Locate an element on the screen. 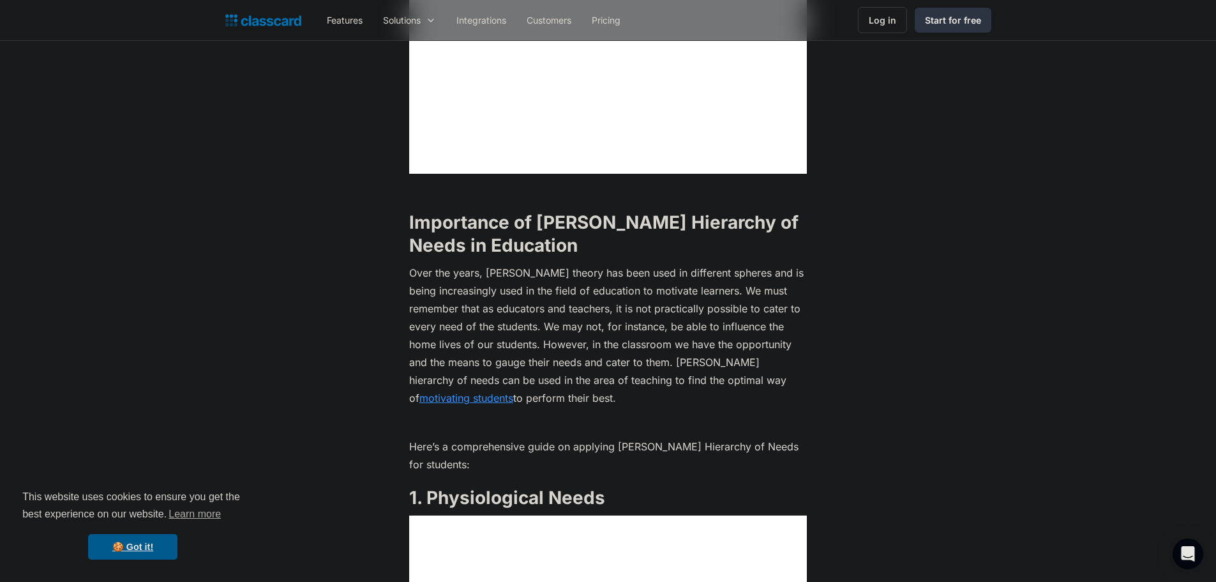 The height and width of the screenshot is (582, 1216). span: This website uses cookies to ensure you get the best experience on our website. is located at coordinates (133, 506).